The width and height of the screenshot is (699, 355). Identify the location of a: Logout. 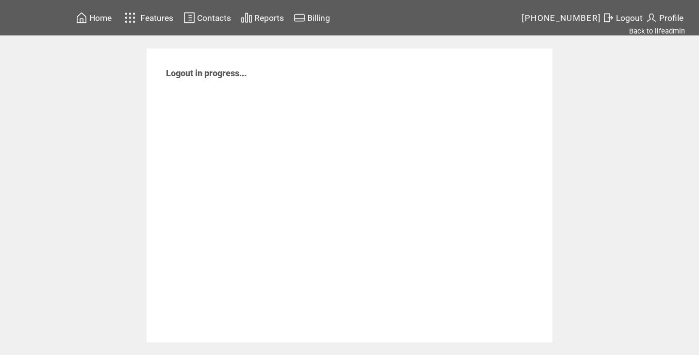
(622, 17).